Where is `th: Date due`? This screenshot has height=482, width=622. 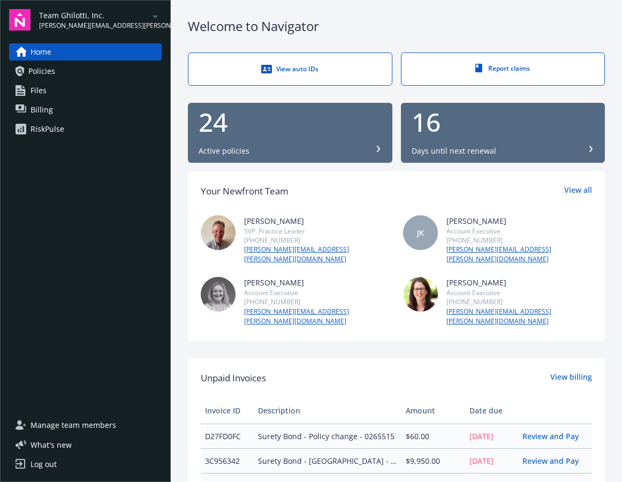
th: Date due is located at coordinates (491, 411).